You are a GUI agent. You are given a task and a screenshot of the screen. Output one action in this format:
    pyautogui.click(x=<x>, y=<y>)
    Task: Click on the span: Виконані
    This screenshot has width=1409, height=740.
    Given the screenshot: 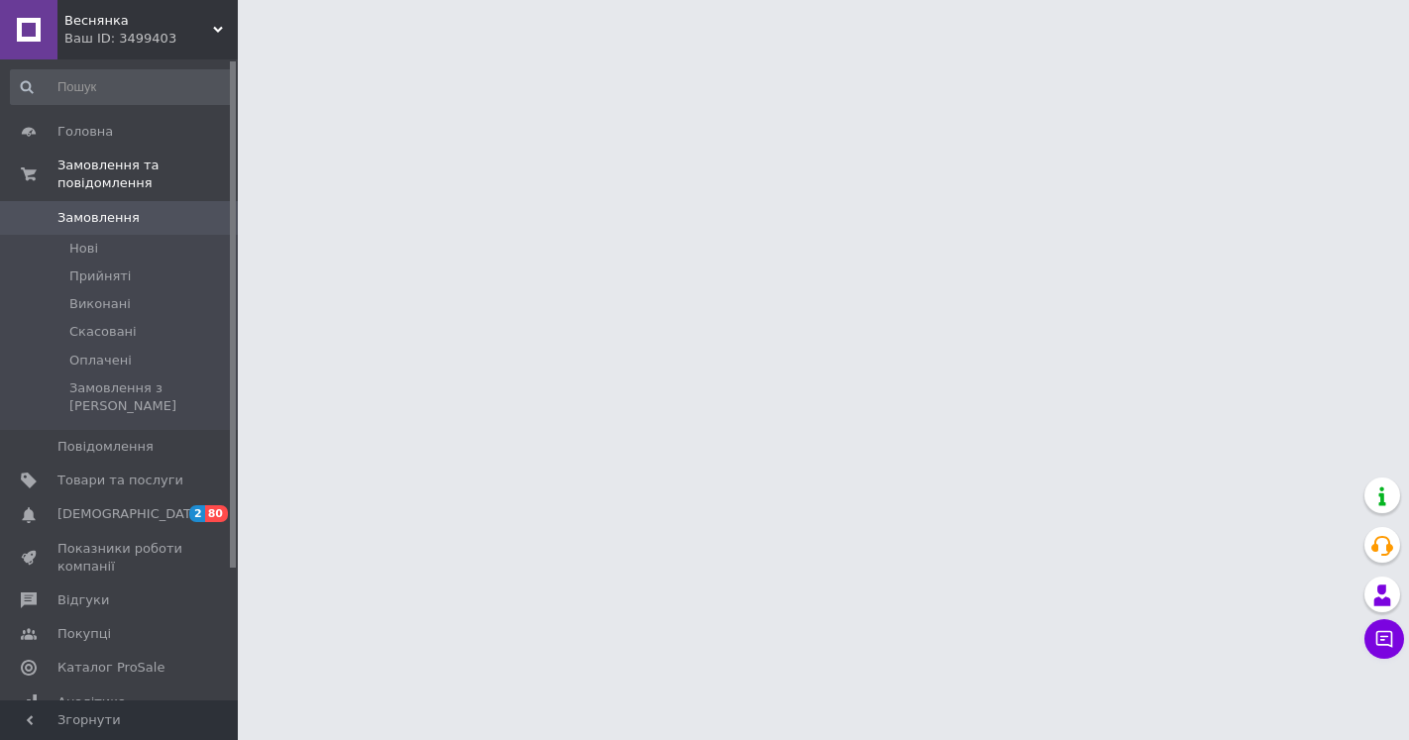 What is the action you would take?
    pyautogui.click(x=100, y=304)
    